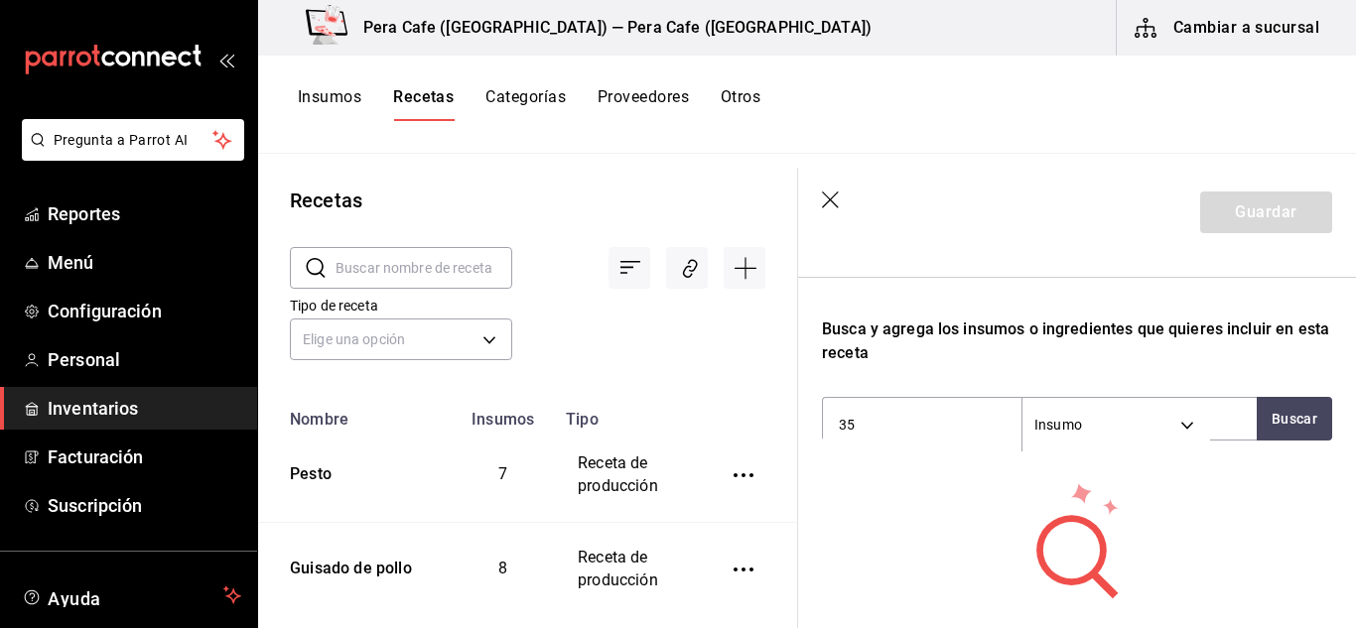  What do you see at coordinates (144, 408) in the screenshot?
I see `span: Inventarios` at bounding box center [144, 408].